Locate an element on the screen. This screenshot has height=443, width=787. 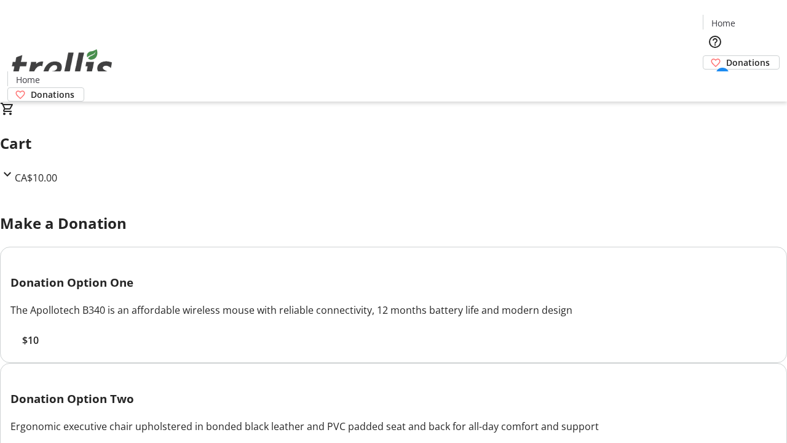
div: The Apollotech B340 is an affordable wireless mouse with reliable connectivity, 12 months battery... is located at coordinates (394, 310).